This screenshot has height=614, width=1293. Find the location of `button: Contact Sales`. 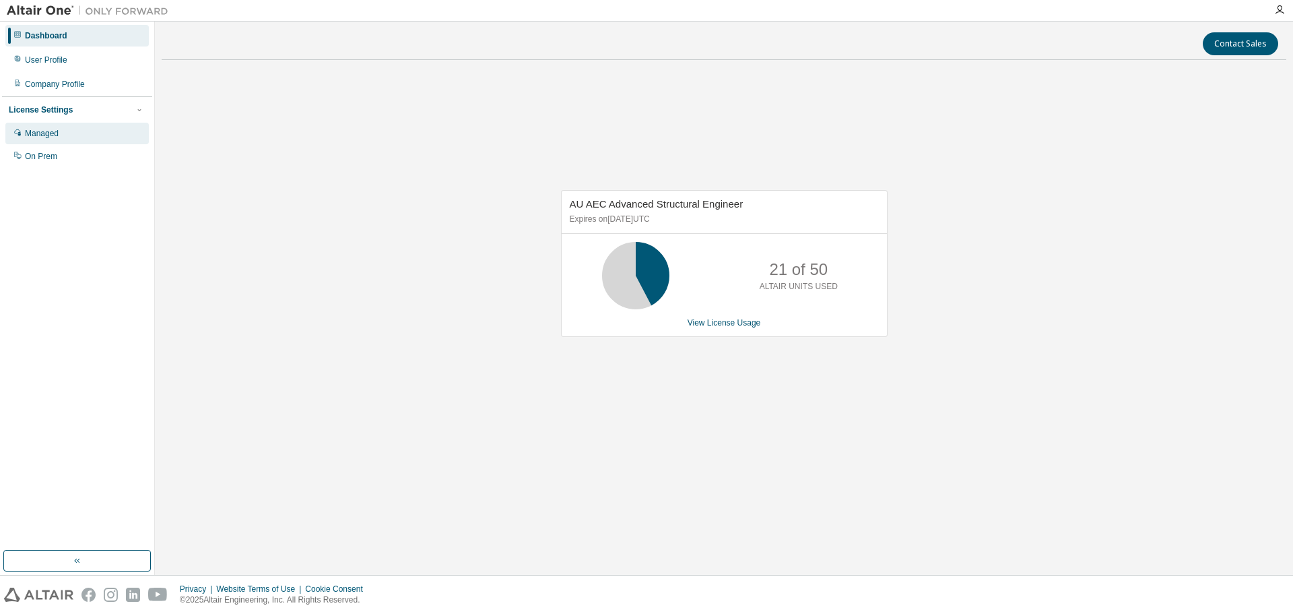

button: Contact Sales is located at coordinates (1241, 44).